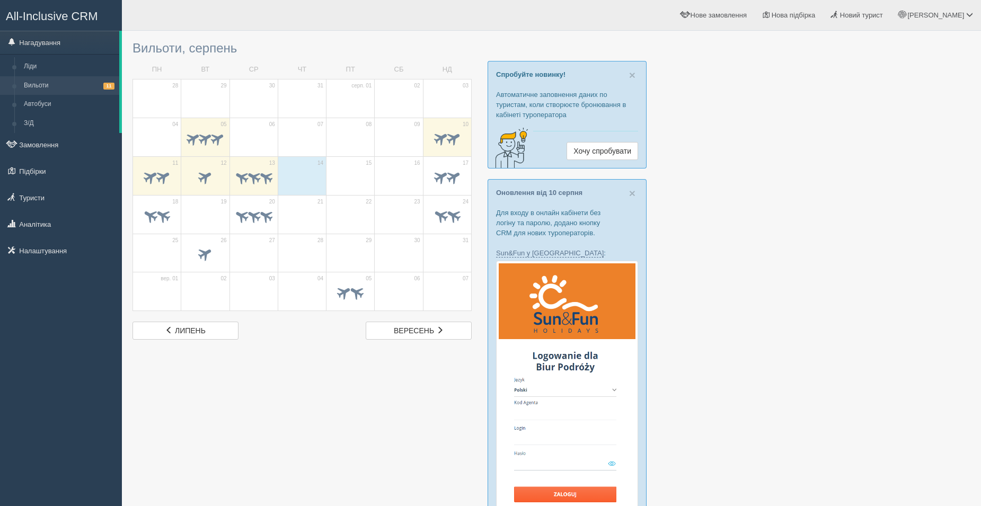  What do you see at coordinates (719, 15) in the screenshot?
I see `span: Нове замовлення` at bounding box center [719, 15].